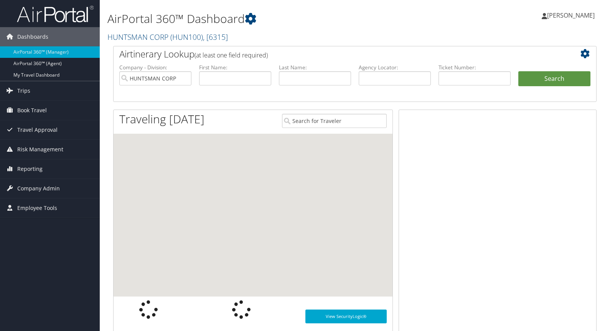 The image size is (610, 331). What do you see at coordinates (315, 67) in the screenshot?
I see `label: Last Name:` at bounding box center [315, 67].